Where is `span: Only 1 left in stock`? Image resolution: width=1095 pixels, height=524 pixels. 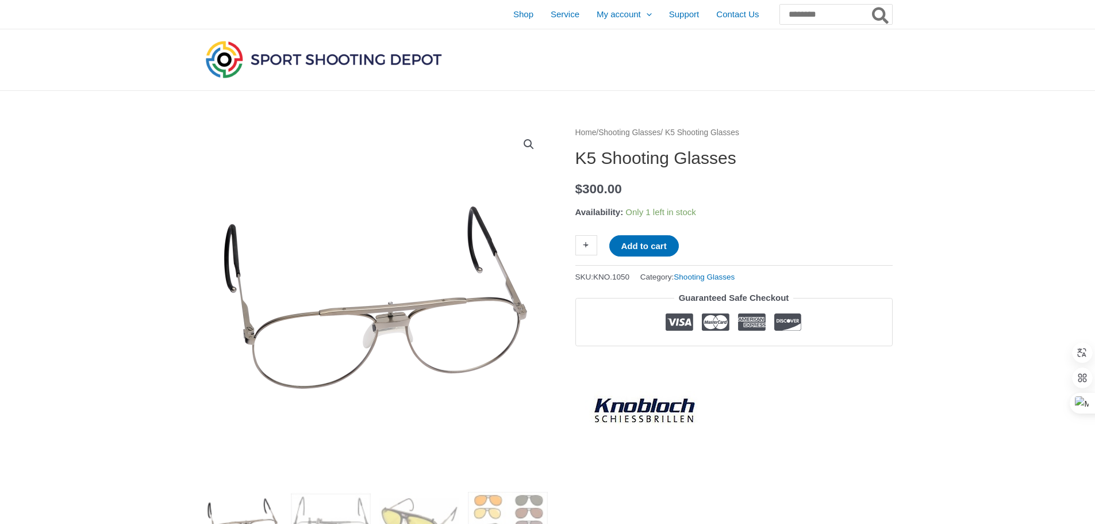
span: Only 1 left in stock is located at coordinates (661, 212).